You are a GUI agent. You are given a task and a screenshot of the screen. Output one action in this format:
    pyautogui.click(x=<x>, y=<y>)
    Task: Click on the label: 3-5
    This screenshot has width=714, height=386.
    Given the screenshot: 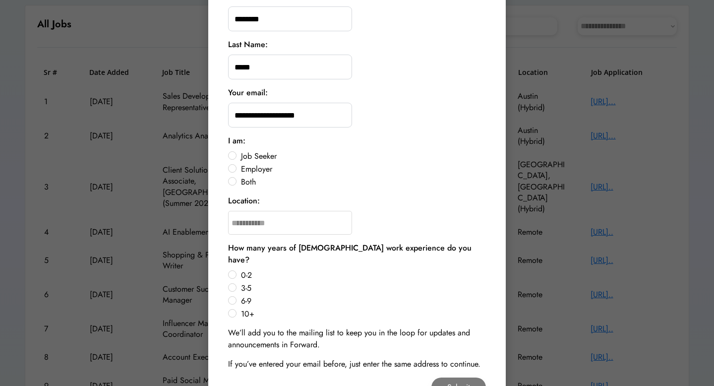 What is the action you would take?
    pyautogui.click(x=362, y=288)
    